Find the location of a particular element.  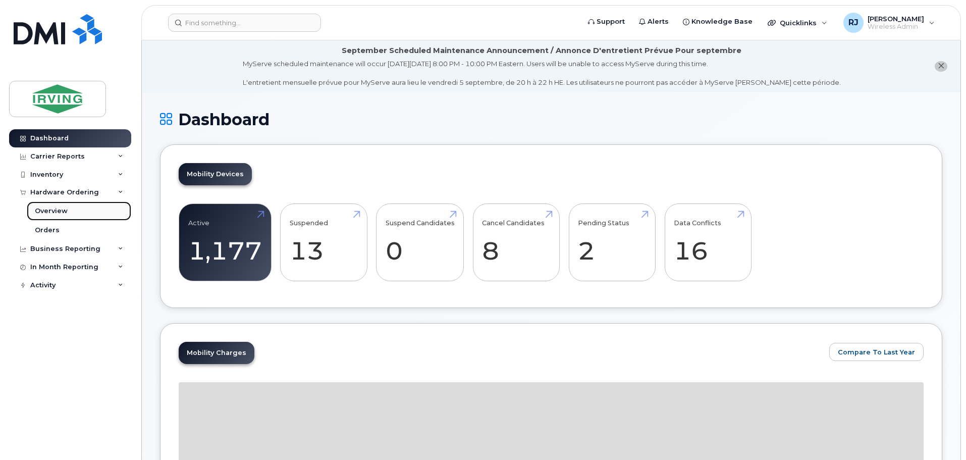

a: Active 1,177 is located at coordinates (225, 242).